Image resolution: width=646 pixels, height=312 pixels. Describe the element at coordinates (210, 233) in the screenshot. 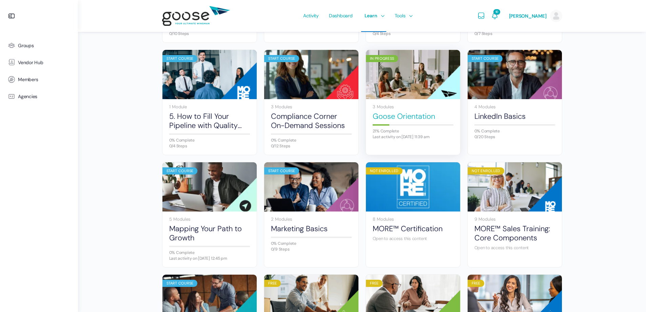

I see `a: Mapping Your Path to Growth` at that location.